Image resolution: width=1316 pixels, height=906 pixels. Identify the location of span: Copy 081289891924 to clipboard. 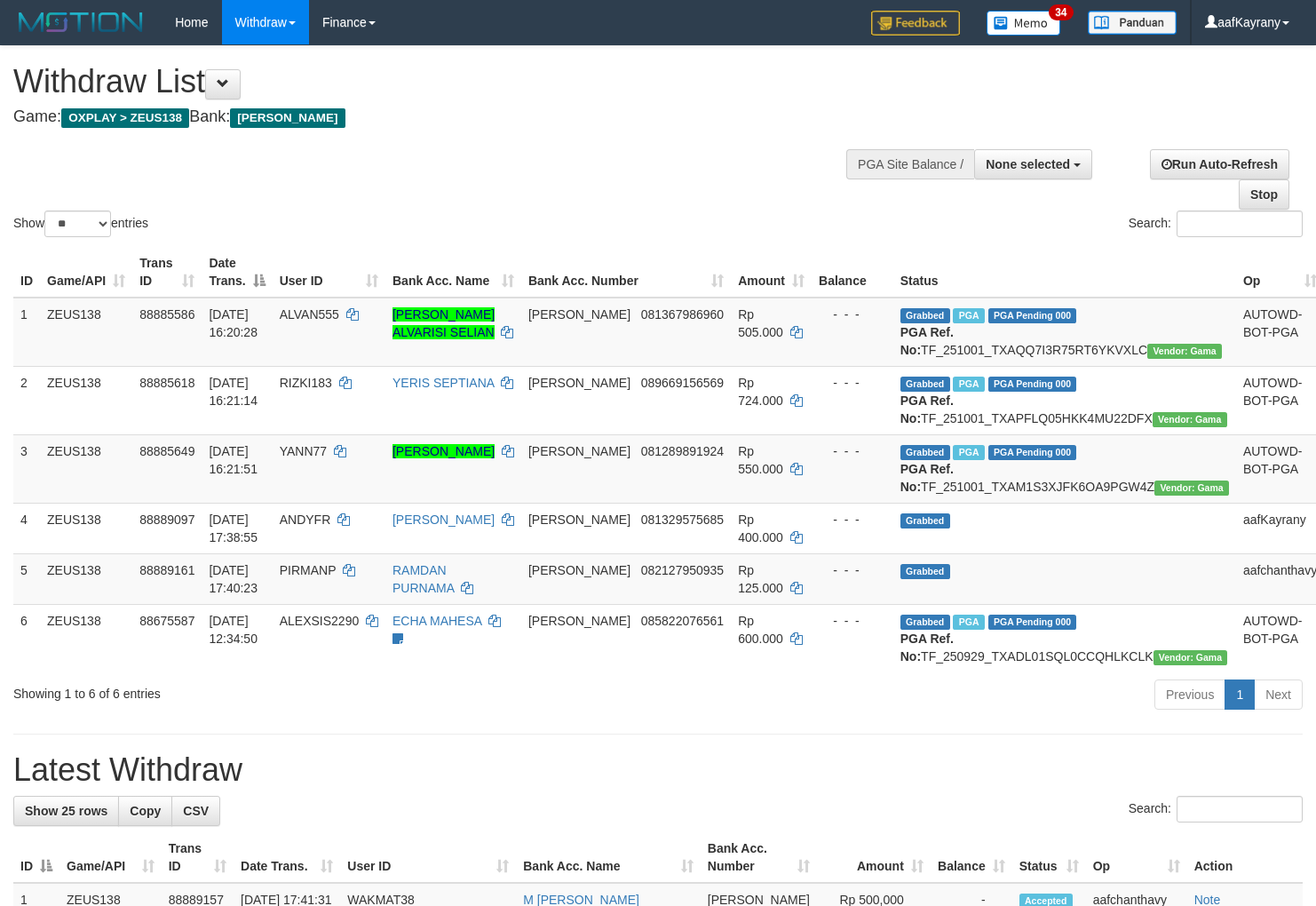
(682, 452).